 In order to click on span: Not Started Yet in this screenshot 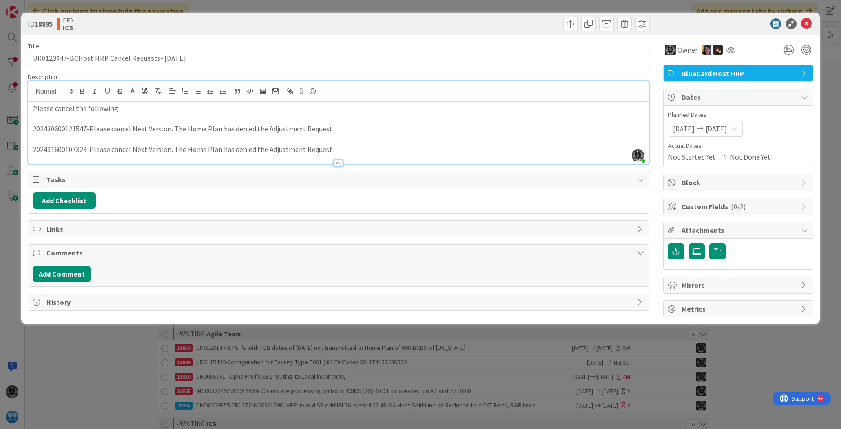, I will do `click(692, 157)`.